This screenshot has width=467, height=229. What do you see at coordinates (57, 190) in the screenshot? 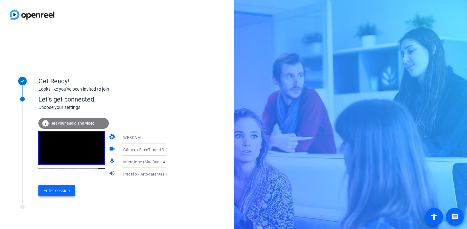
I see `span: Enter session` at bounding box center [57, 190].